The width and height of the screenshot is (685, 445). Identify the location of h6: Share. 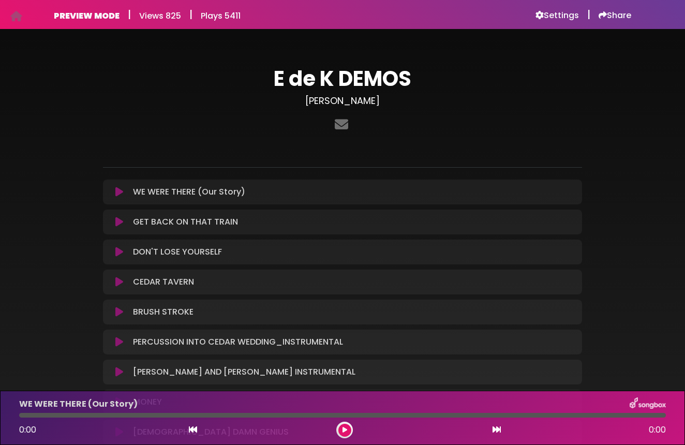
(615, 16).